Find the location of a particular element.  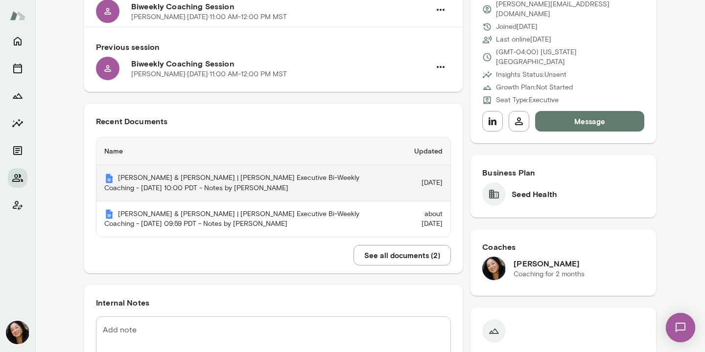

p: Seat Type: Executive is located at coordinates (527, 100).